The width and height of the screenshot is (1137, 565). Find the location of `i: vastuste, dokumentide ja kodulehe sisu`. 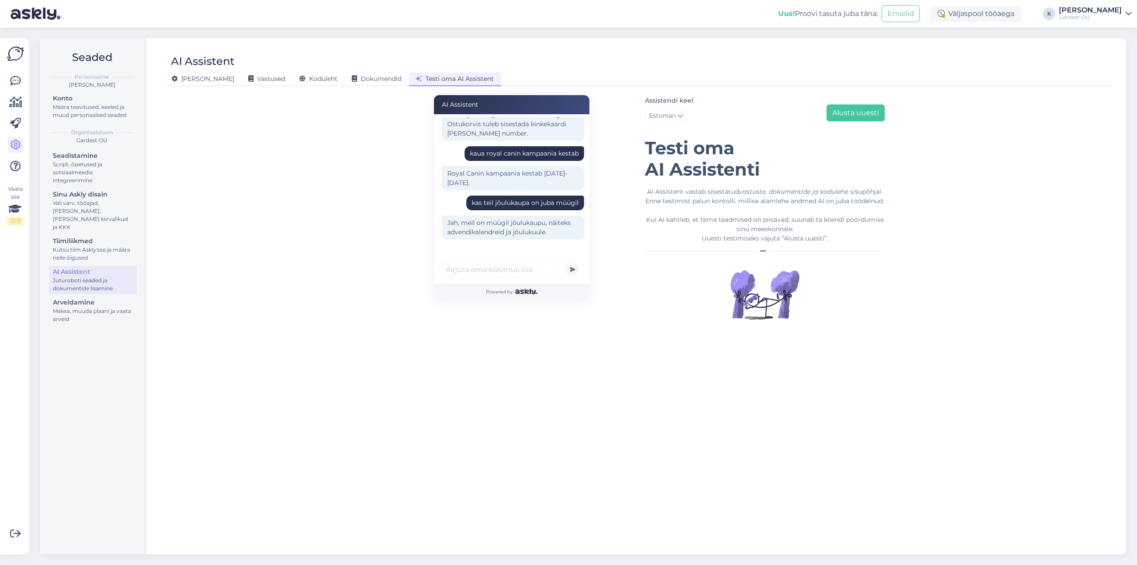

i: vastuste, dokumentide ja kodulehe sisu is located at coordinates (800, 191).